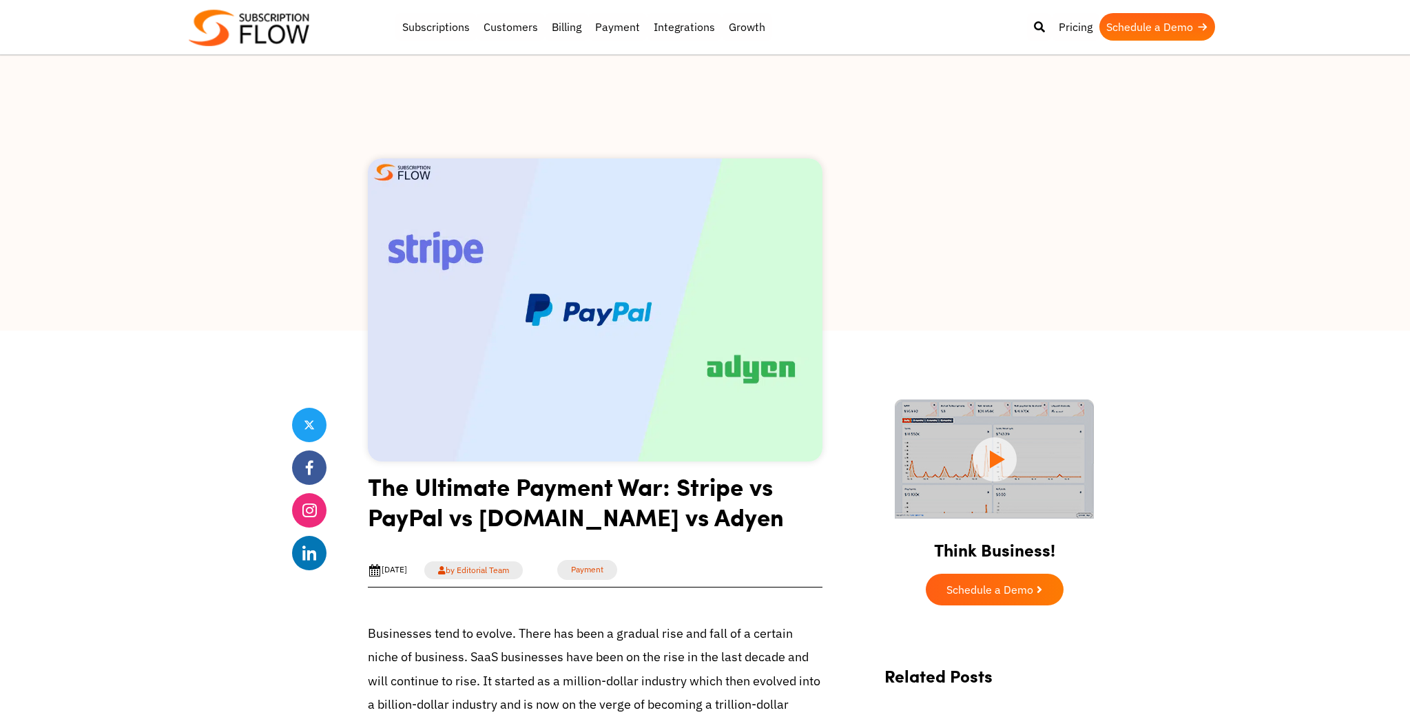  Describe the element at coordinates (510, 27) in the screenshot. I see `a: Customers` at that location.